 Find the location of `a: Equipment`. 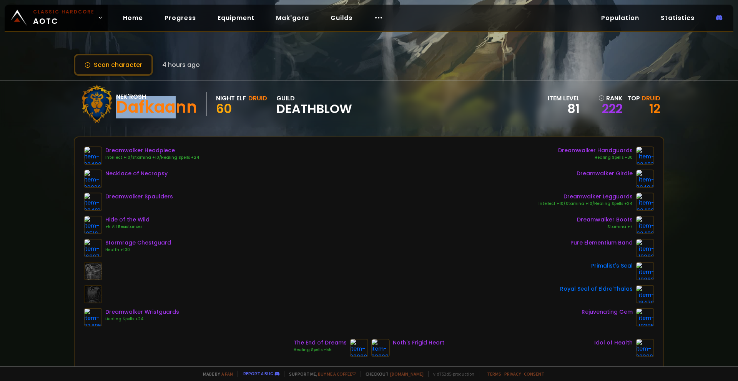

a: Equipment is located at coordinates (236, 18).